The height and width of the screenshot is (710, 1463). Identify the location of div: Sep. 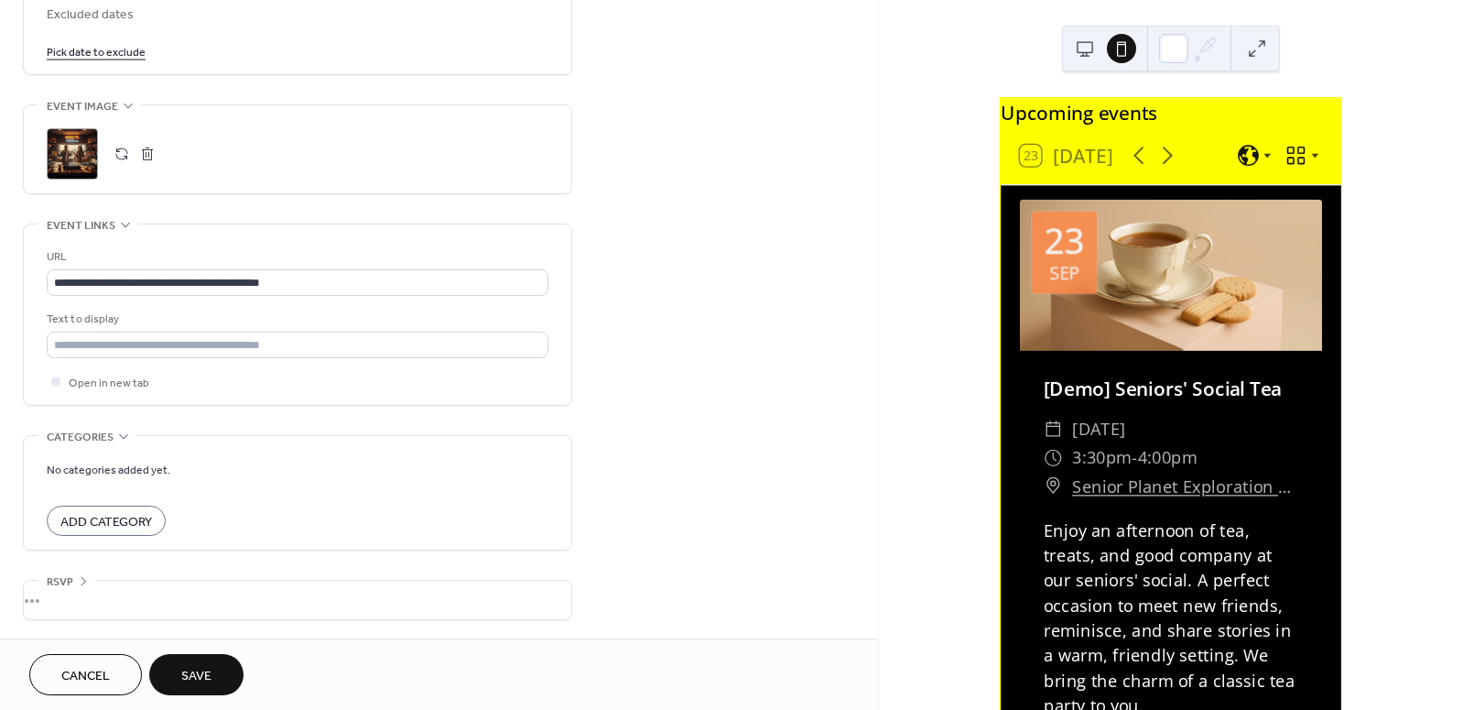
(1064, 273).